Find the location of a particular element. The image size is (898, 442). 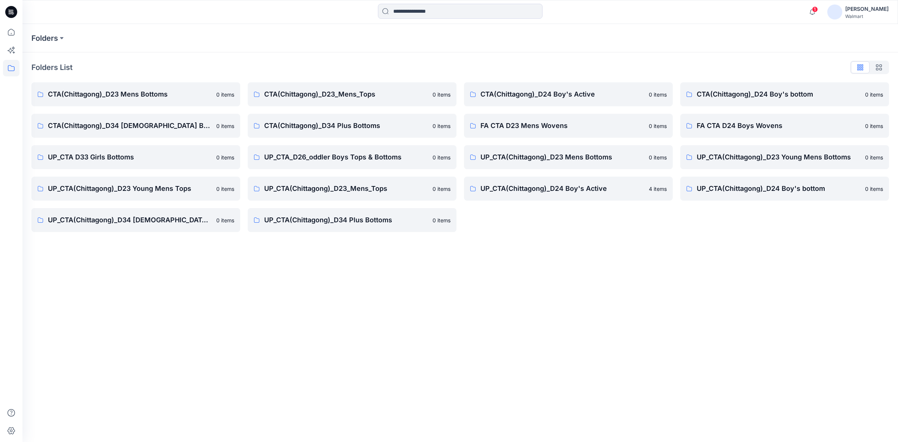

p: CTA(Chittagong)_D23 Mens Bottoms is located at coordinates (130, 94).